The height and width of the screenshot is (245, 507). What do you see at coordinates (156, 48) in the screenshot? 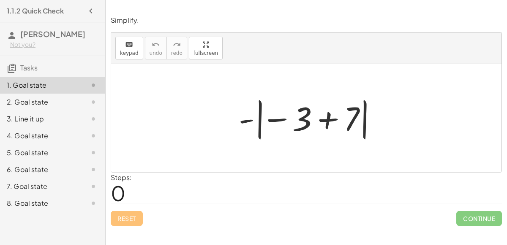
I see `button: undoundo` at bounding box center [156, 48].